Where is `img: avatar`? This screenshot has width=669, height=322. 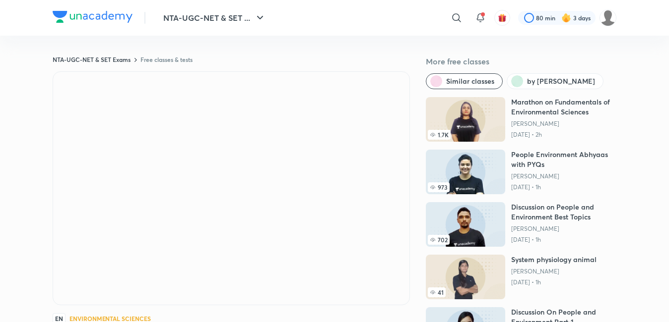
img: avatar is located at coordinates (502, 18).